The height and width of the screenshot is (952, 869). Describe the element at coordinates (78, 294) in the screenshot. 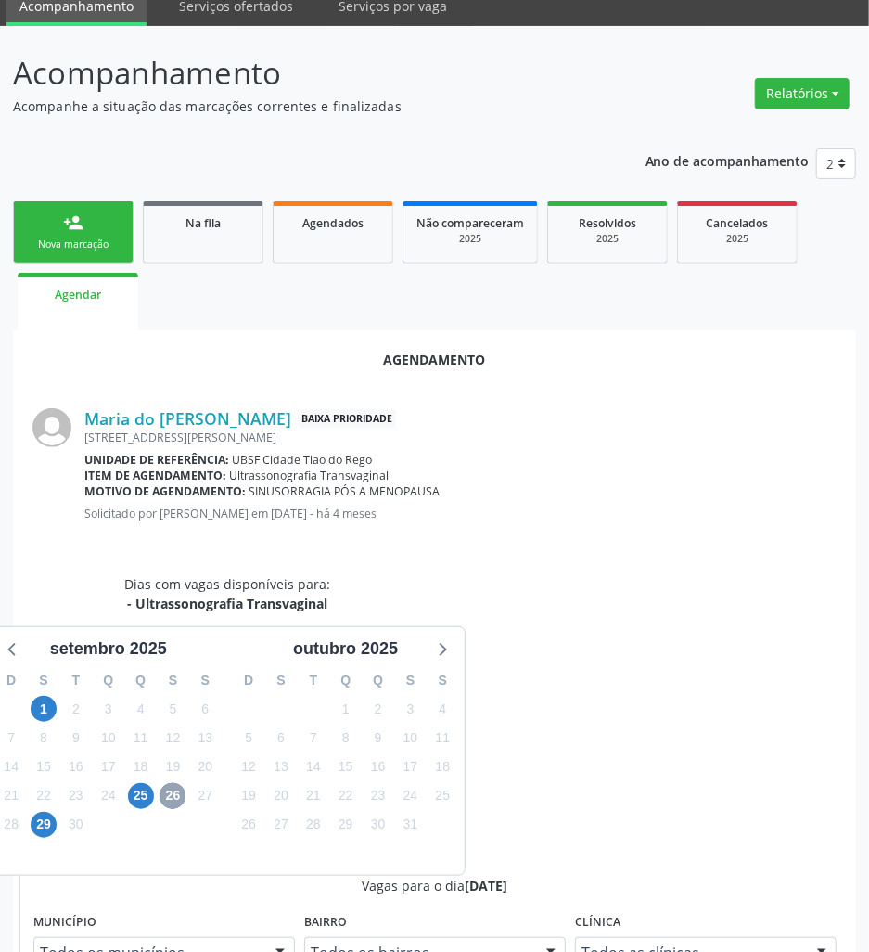

I see `span: Agendar` at that location.